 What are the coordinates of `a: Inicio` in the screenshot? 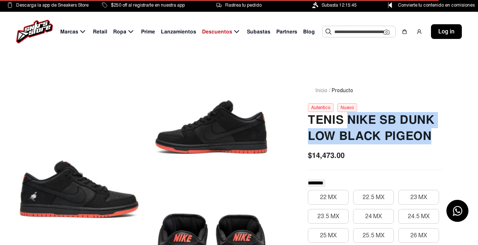 It's located at (321, 90).